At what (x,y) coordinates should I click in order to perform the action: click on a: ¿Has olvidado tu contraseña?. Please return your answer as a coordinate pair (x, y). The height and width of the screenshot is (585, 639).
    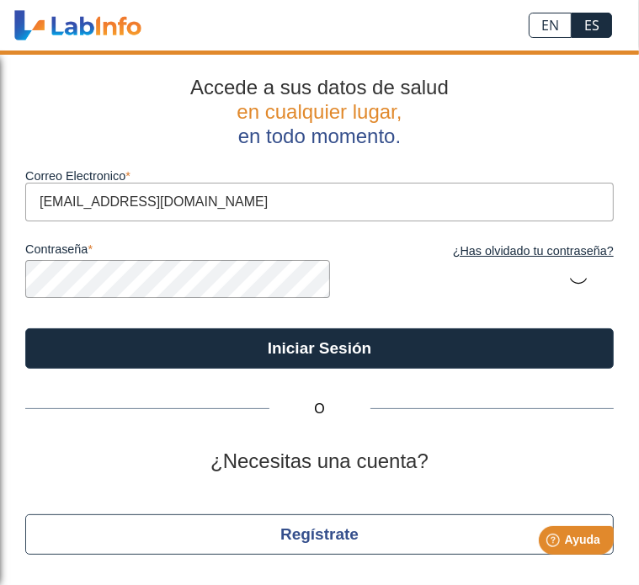
    Looking at the image, I should click on (467, 252).